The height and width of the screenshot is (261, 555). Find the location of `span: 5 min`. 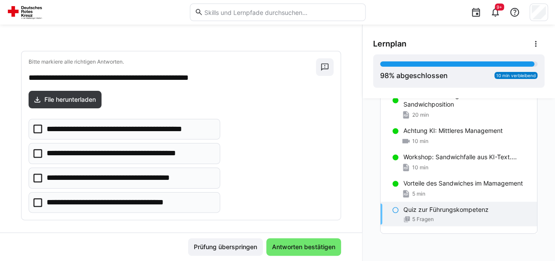

span: 5 min is located at coordinates (418, 194).